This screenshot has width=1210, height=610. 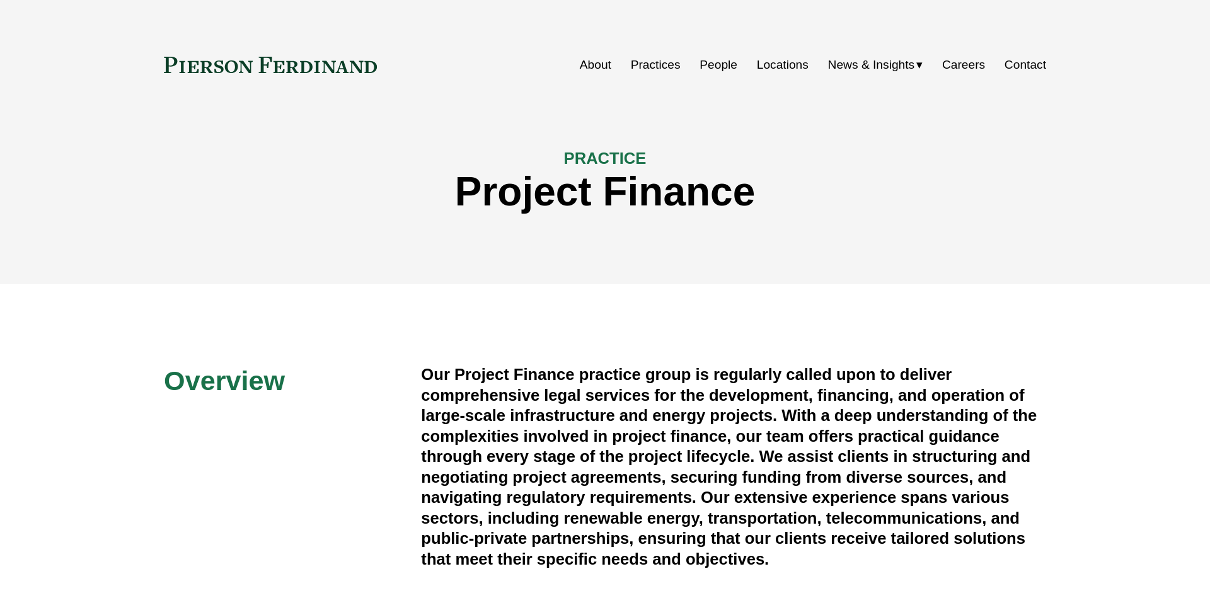 What do you see at coordinates (595, 65) in the screenshot?
I see `a: About` at bounding box center [595, 65].